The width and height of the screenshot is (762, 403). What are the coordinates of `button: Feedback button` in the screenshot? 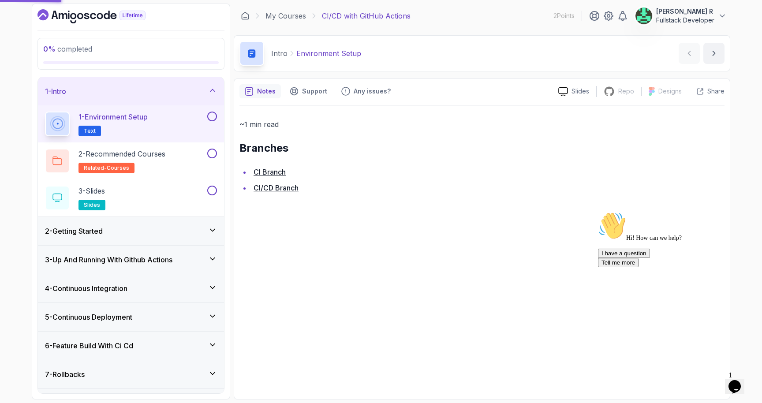 It's located at (366, 91).